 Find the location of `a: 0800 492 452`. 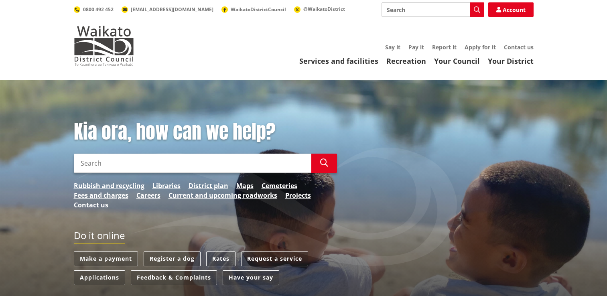

a: 0800 492 452 is located at coordinates (94, 9).